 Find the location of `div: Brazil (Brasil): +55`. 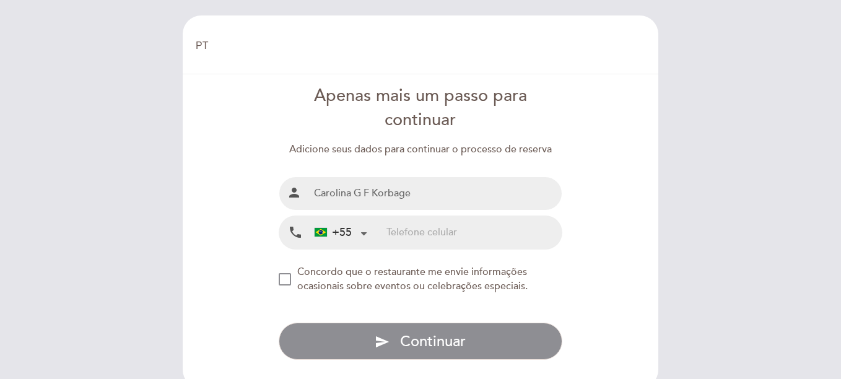

div: Brazil (Brasil): +55 is located at coordinates (341, 232).